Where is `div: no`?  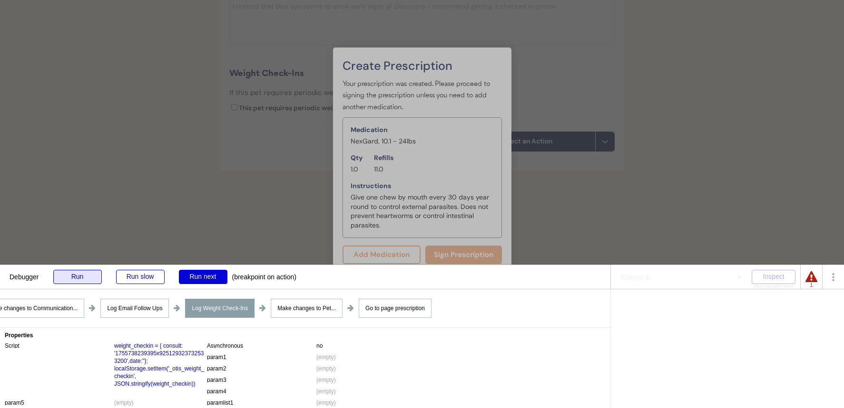 div: no is located at coordinates (319, 346).